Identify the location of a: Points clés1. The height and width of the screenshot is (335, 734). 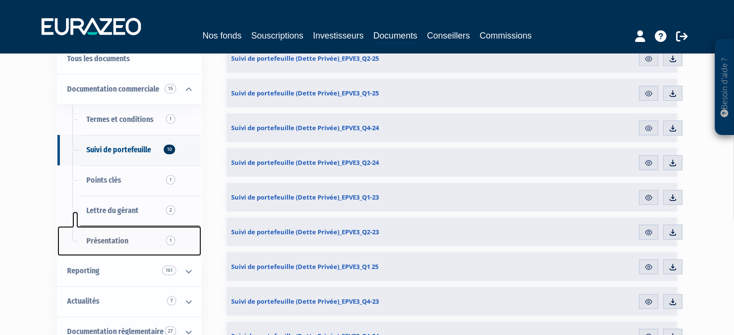
(129, 180).